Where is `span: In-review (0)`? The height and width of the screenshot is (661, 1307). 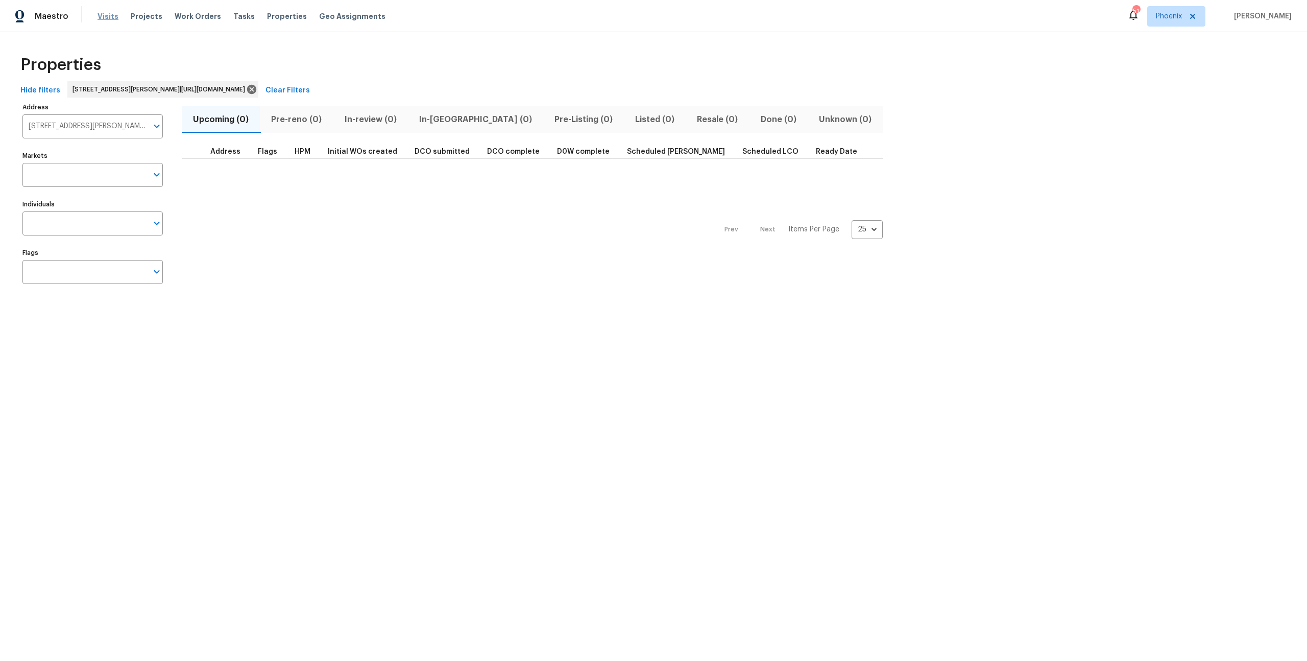
span: In-review (0) is located at coordinates (370, 120).